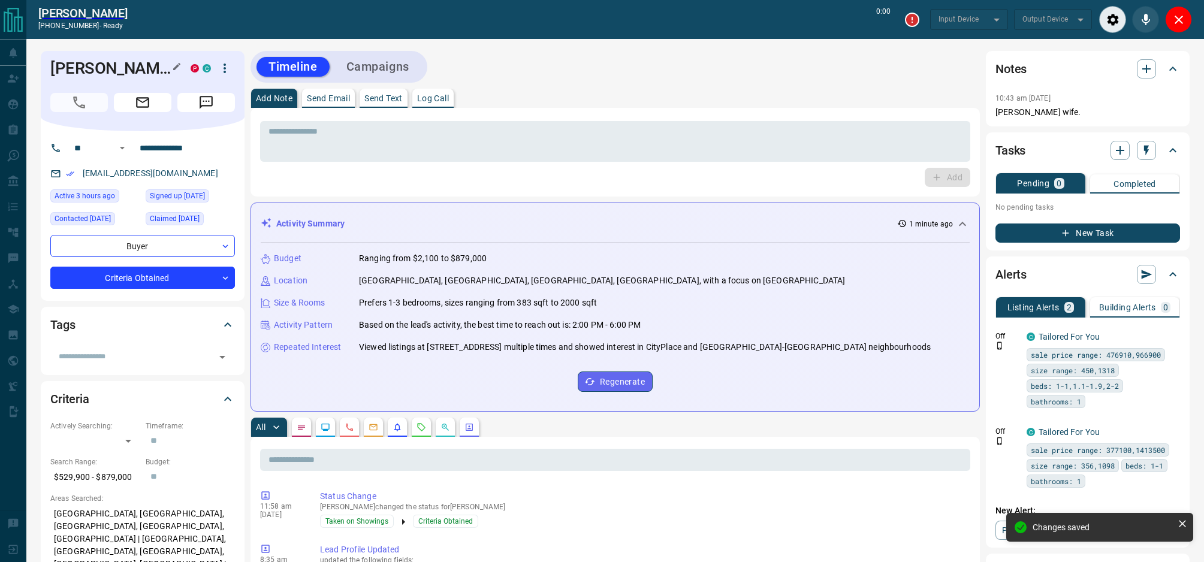 Image resolution: width=1204 pixels, height=562 pixels. I want to click on p: Send Email, so click(328, 98).